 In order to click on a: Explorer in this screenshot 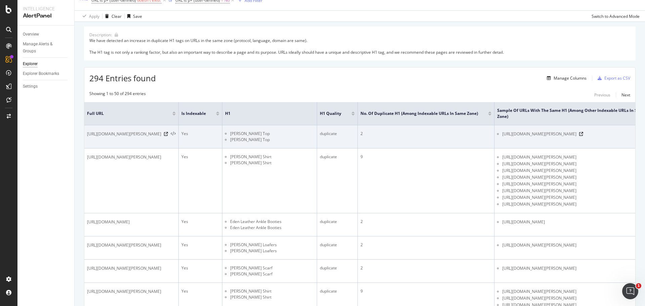, I will do `click(46, 64)`.